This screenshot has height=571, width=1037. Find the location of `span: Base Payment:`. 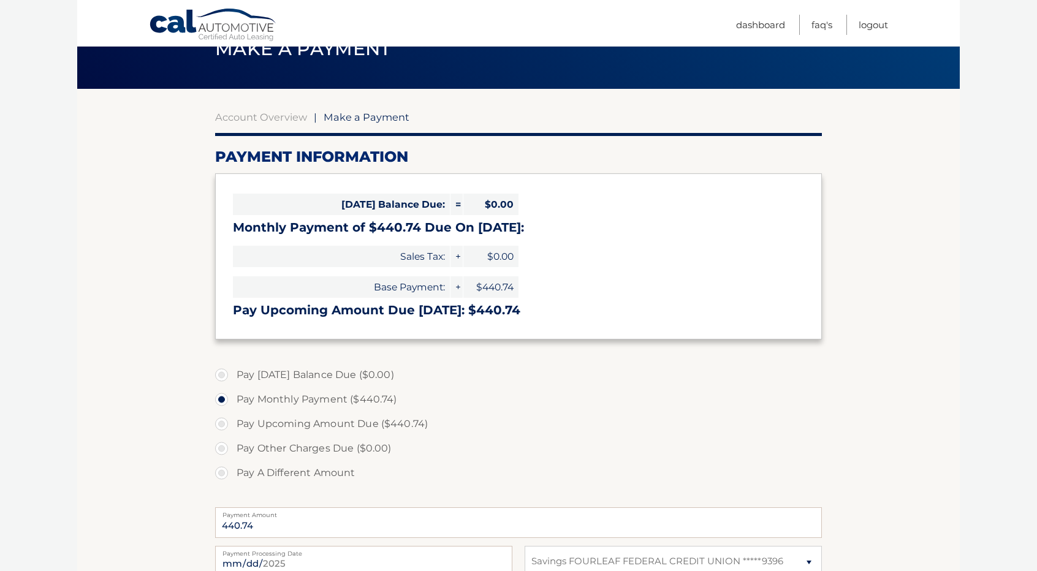

span: Base Payment: is located at coordinates (341, 287).